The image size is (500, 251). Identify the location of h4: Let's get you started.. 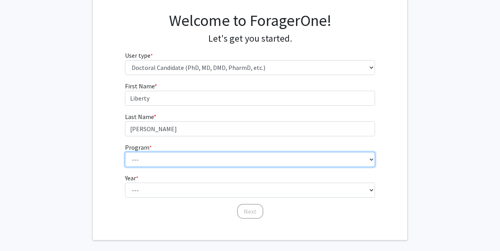
(250, 39).